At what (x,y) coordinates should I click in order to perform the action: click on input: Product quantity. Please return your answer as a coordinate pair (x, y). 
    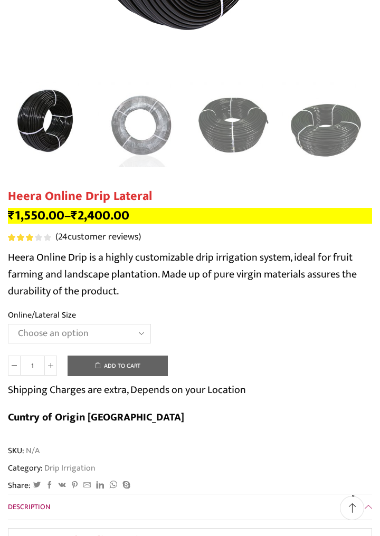
    Looking at the image, I should click on (32, 365).